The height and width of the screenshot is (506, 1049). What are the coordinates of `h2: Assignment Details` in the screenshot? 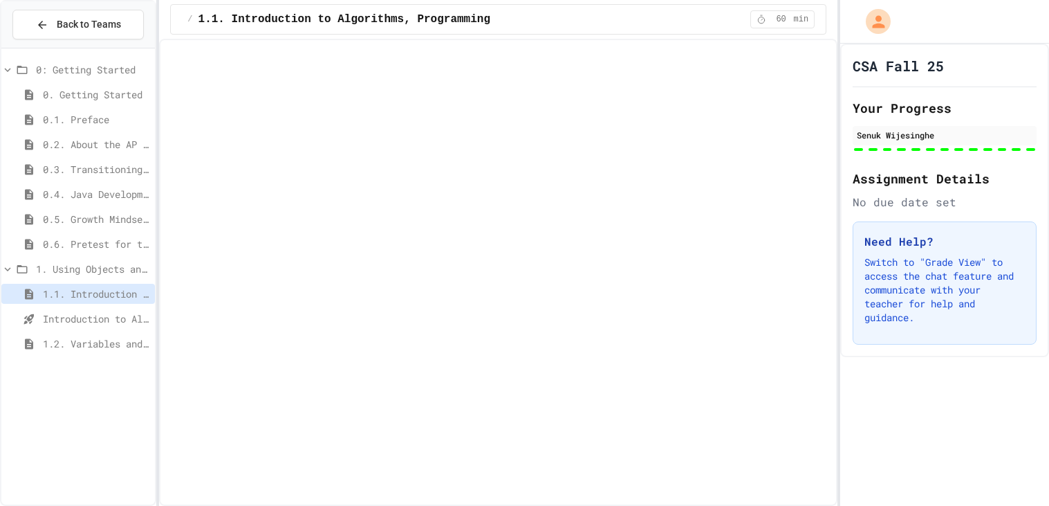 It's located at (945, 178).